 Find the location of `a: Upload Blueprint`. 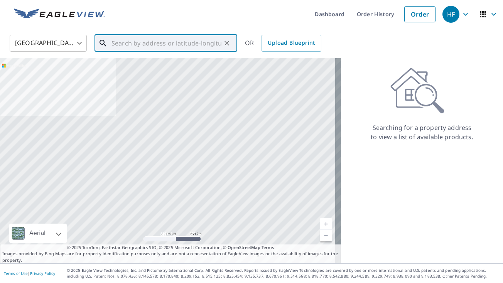

a: Upload Blueprint is located at coordinates (291, 43).